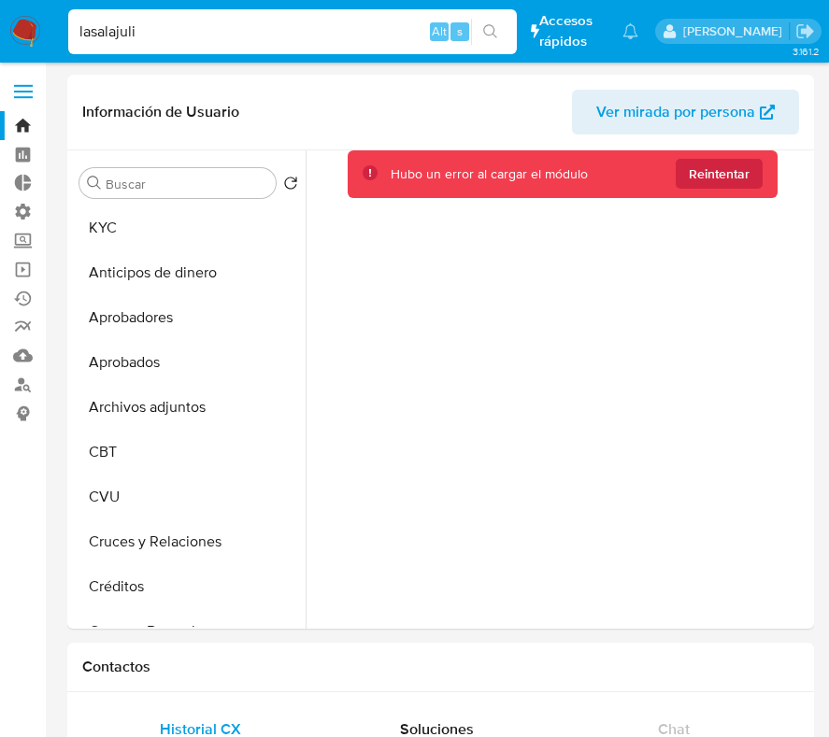  What do you see at coordinates (292, 32) in the screenshot?
I see `input: Buscar usuario o caso...` at bounding box center [292, 32].